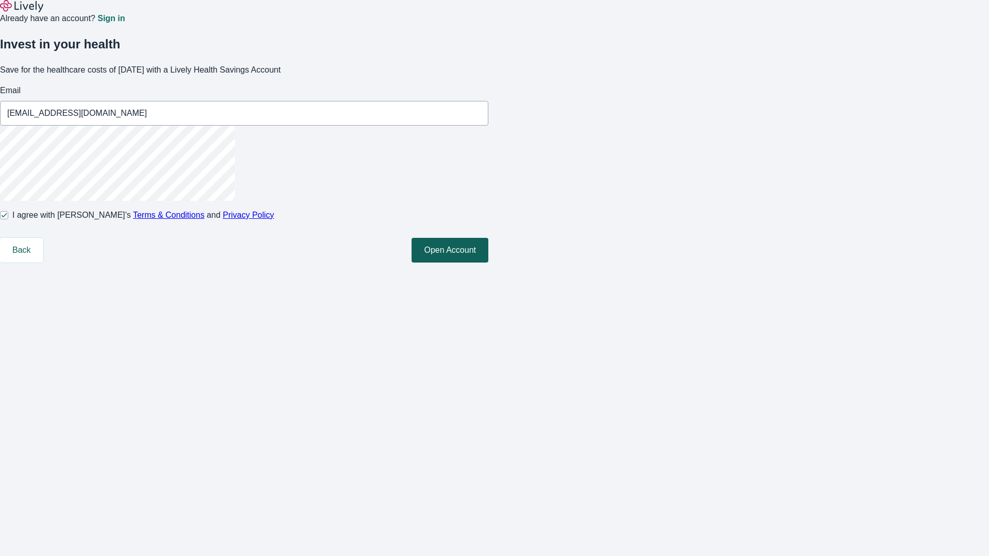 Image resolution: width=989 pixels, height=556 pixels. I want to click on a: Terms & Conditions, so click(168, 215).